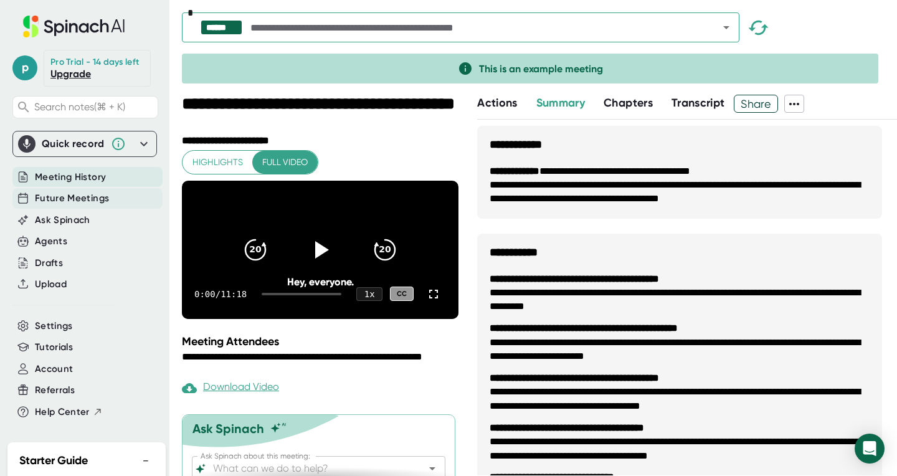 Image resolution: width=897 pixels, height=476 pixels. Describe the element at coordinates (50, 284) in the screenshot. I see `button: Upload` at that location.